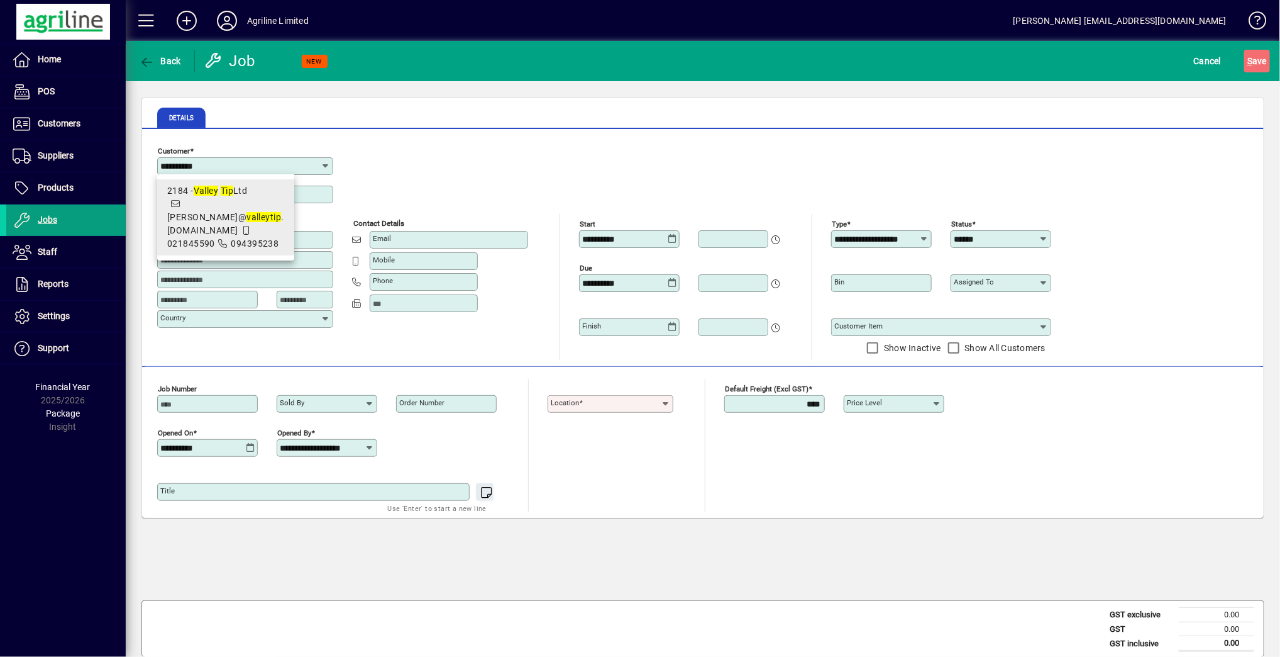 This screenshot has height=657, width=1280. I want to click on em: Valley, so click(206, 191).